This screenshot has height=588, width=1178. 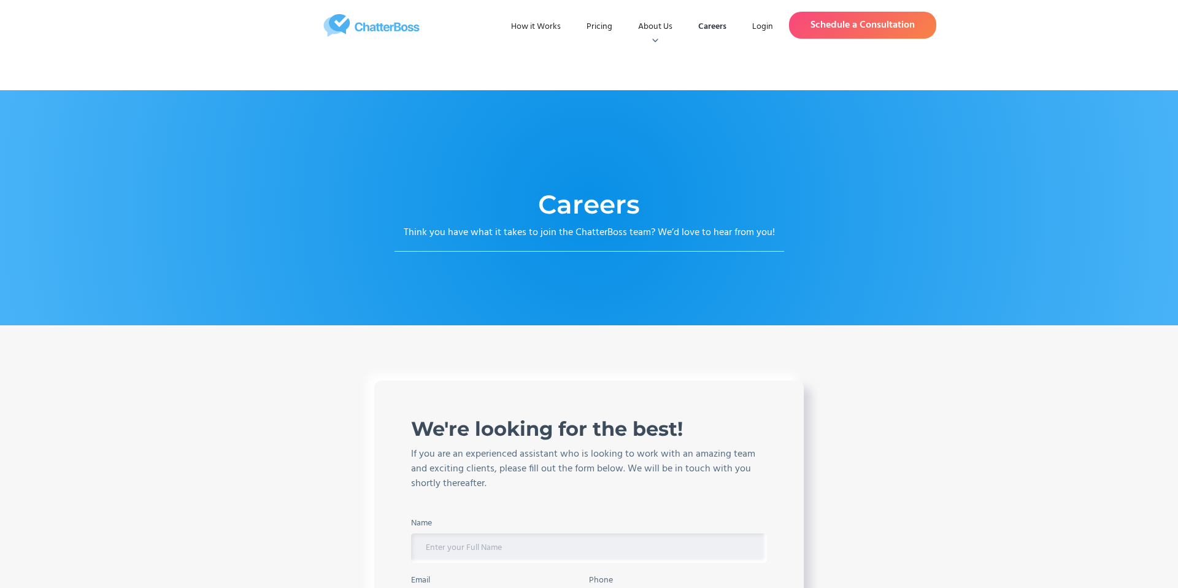 I want to click on label: Phone, so click(x=675, y=580).